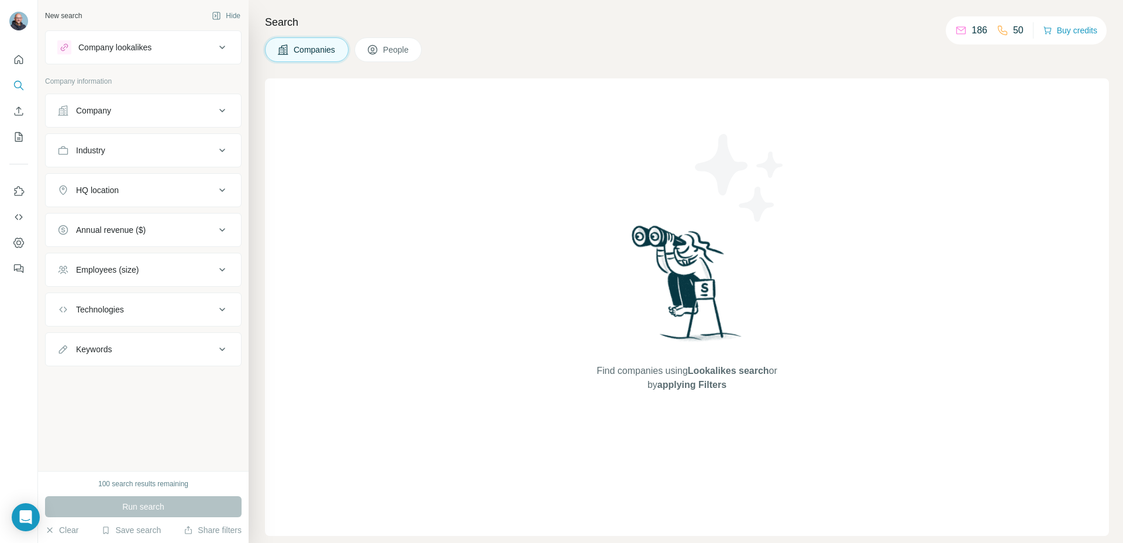 This screenshot has height=543, width=1123. Describe the element at coordinates (143, 349) in the screenshot. I see `button: Keywords` at that location.